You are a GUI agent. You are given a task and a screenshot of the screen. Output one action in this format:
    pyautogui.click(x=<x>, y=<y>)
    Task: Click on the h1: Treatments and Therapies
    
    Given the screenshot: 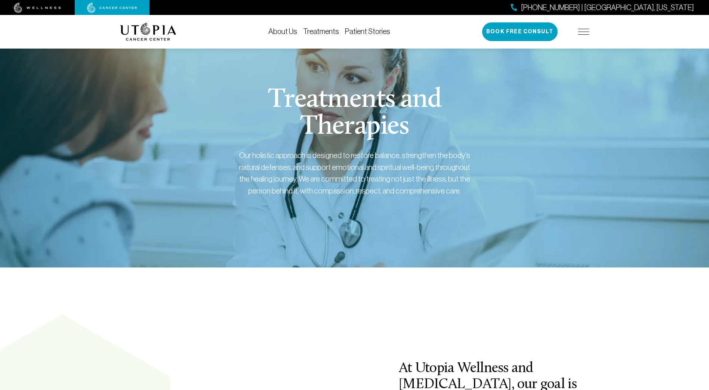 What is the action you would take?
    pyautogui.click(x=355, y=114)
    